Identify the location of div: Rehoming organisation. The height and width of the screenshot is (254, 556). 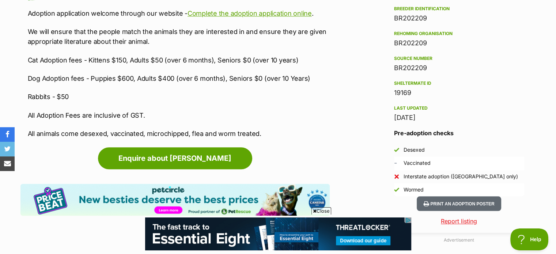
(459, 34).